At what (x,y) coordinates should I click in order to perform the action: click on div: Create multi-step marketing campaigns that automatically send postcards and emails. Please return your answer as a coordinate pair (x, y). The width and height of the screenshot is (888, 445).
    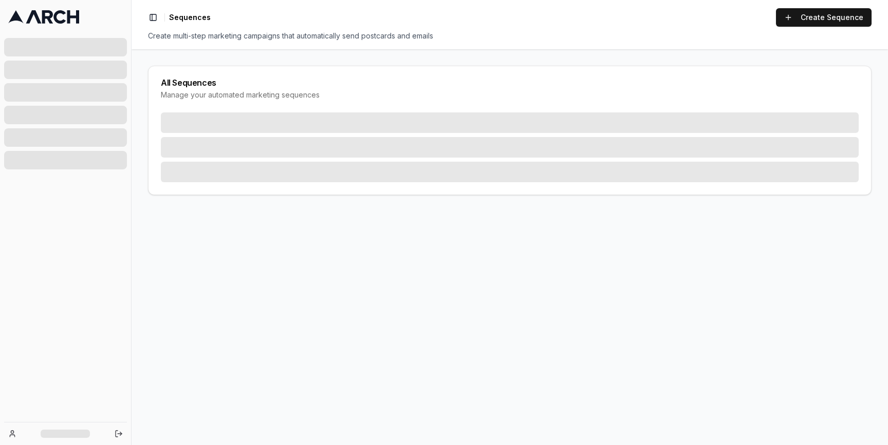
    Looking at the image, I should click on (510, 36).